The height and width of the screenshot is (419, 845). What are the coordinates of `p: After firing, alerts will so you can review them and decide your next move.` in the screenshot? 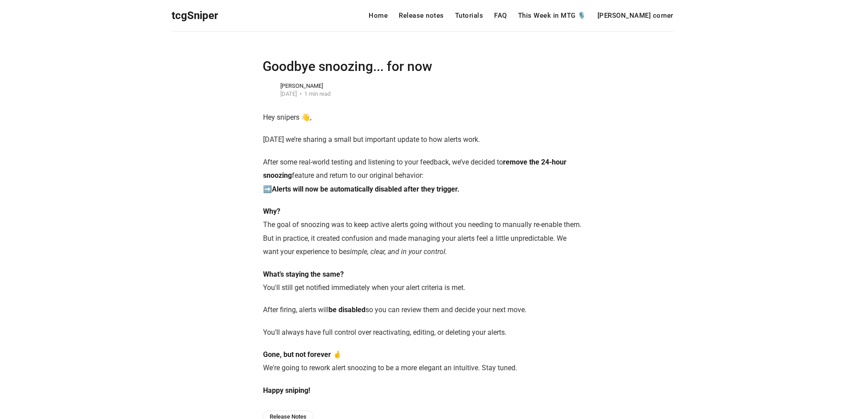 It's located at (423, 310).